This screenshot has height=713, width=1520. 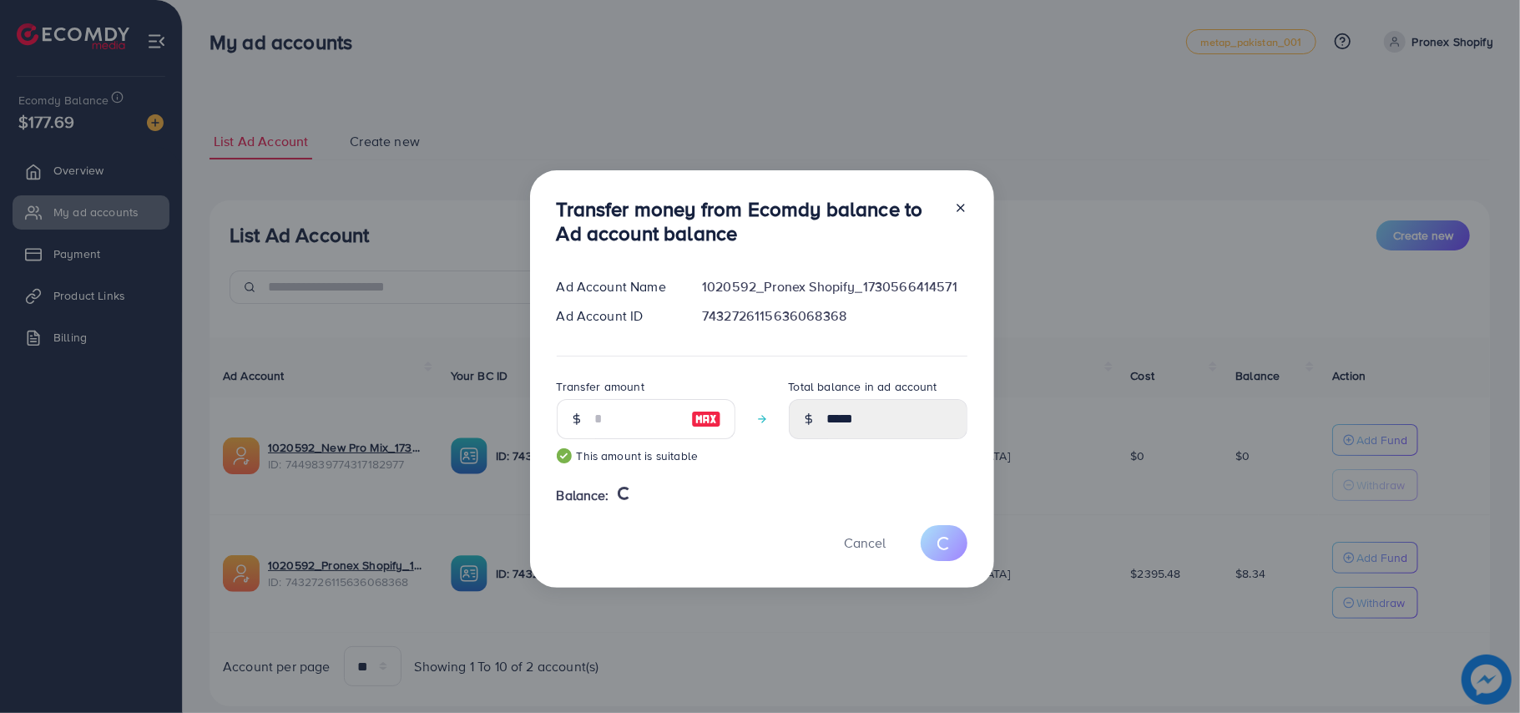 I want to click on div: 1020592_Pronex Shopify_1730566414571, so click(x=834, y=286).